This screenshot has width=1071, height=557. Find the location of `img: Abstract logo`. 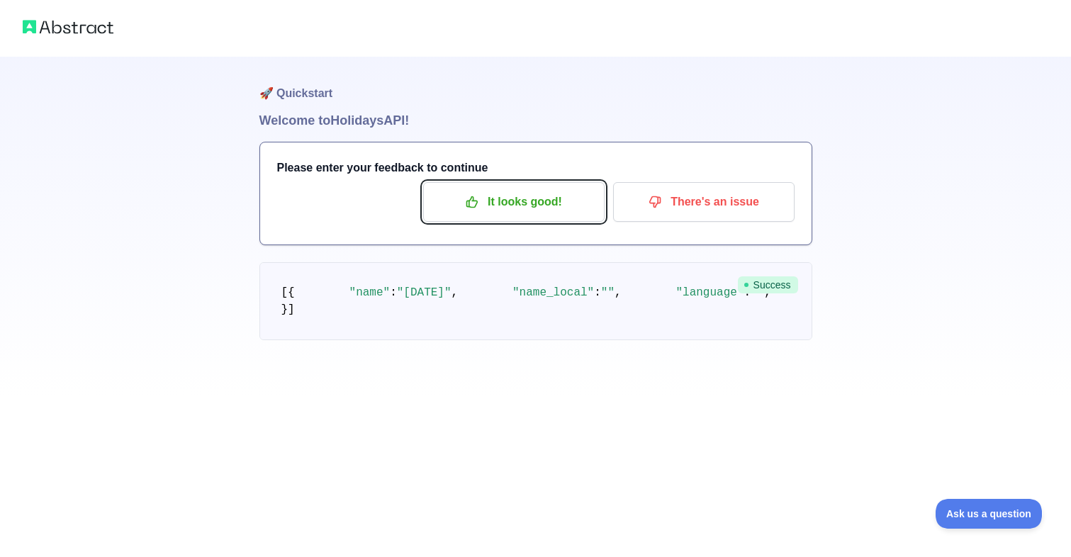

img: Abstract logo is located at coordinates (68, 27).